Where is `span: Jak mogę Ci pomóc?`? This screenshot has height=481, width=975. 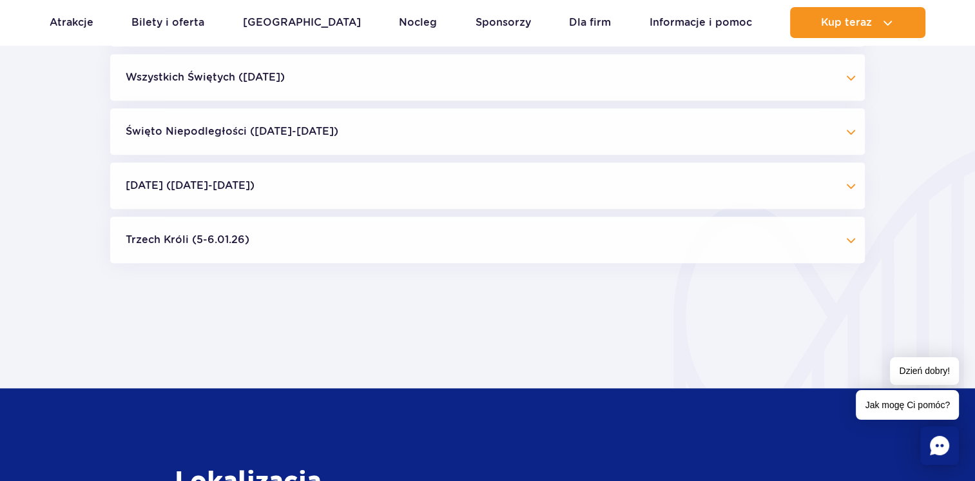 span: Jak mogę Ci pomóc? is located at coordinates (907, 405).